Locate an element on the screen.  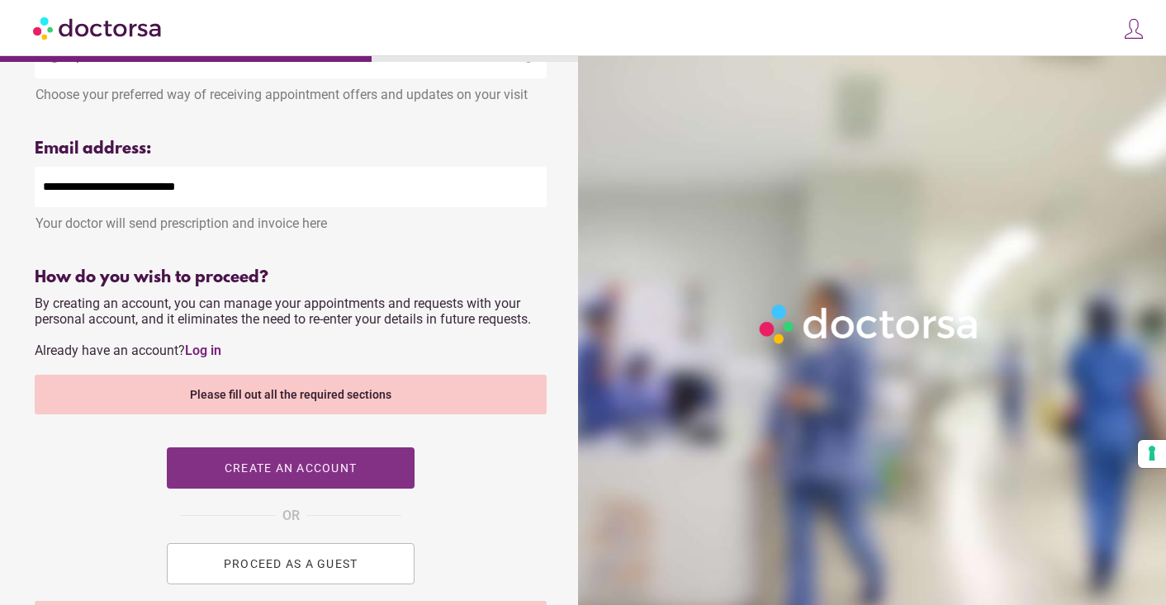
img: Logo-Doctorsa-trans-White-partial-flat.png is located at coordinates (870, 324).